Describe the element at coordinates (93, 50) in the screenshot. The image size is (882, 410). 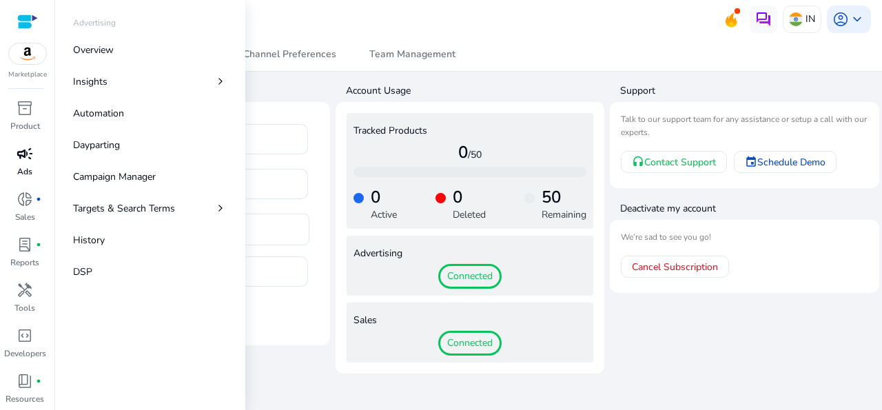
I see `p: Overview` at that location.